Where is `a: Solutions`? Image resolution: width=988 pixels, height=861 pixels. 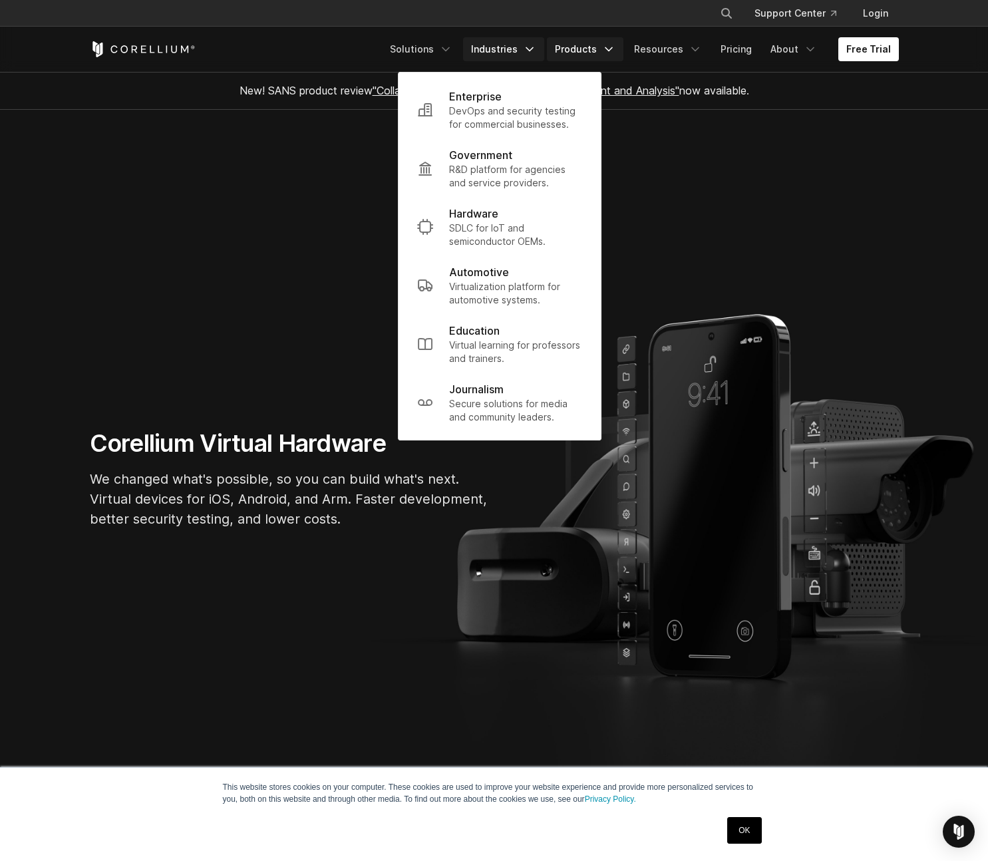 a: Solutions is located at coordinates (421, 49).